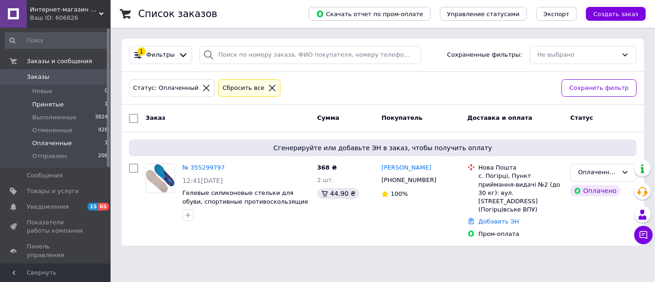 This screenshot has height=282, width=655. What do you see at coordinates (484, 55) in the screenshot?
I see `span: Сохраненные фильтры:` at bounding box center [484, 55].